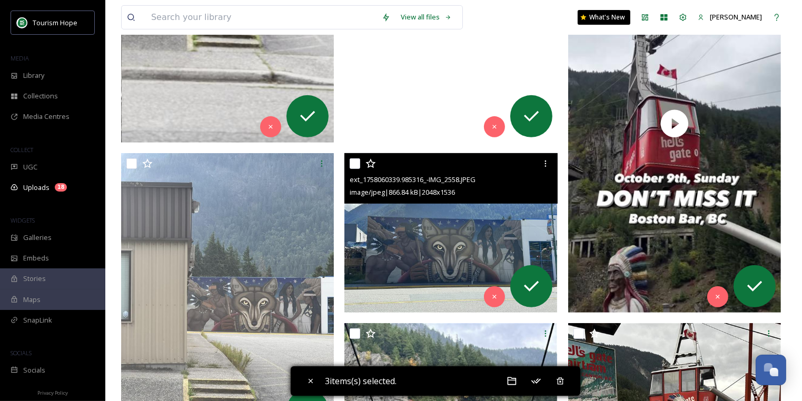 Image resolution: width=802 pixels, height=401 pixels. Describe the element at coordinates (36, 258) in the screenshot. I see `span: Embeds` at that location.